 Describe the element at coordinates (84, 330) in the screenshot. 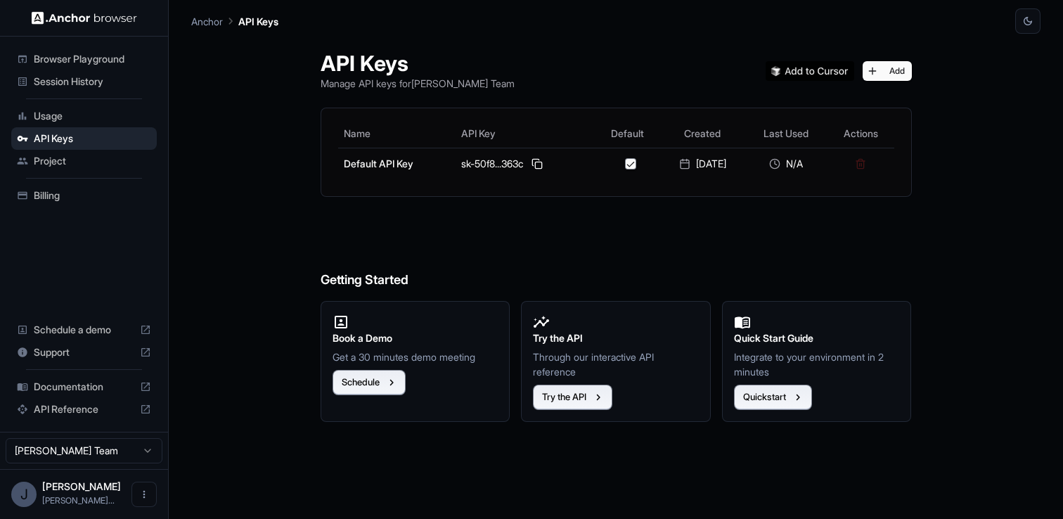

I see `span: Schedule a demo` at that location.